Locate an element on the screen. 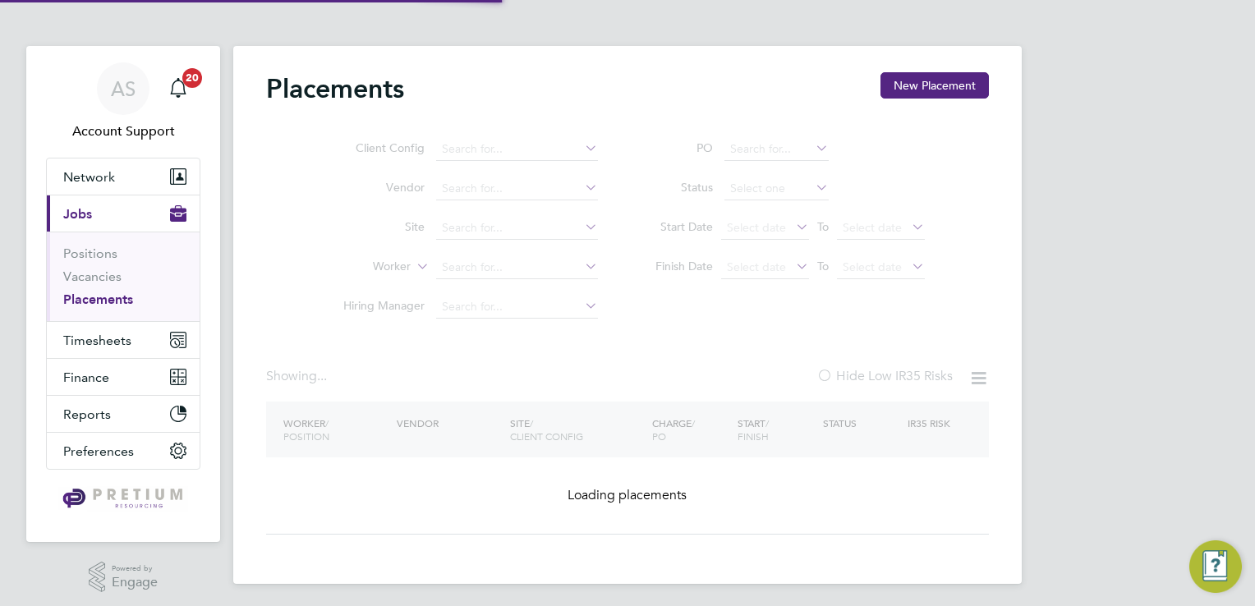  button: New Placement is located at coordinates (935, 85).